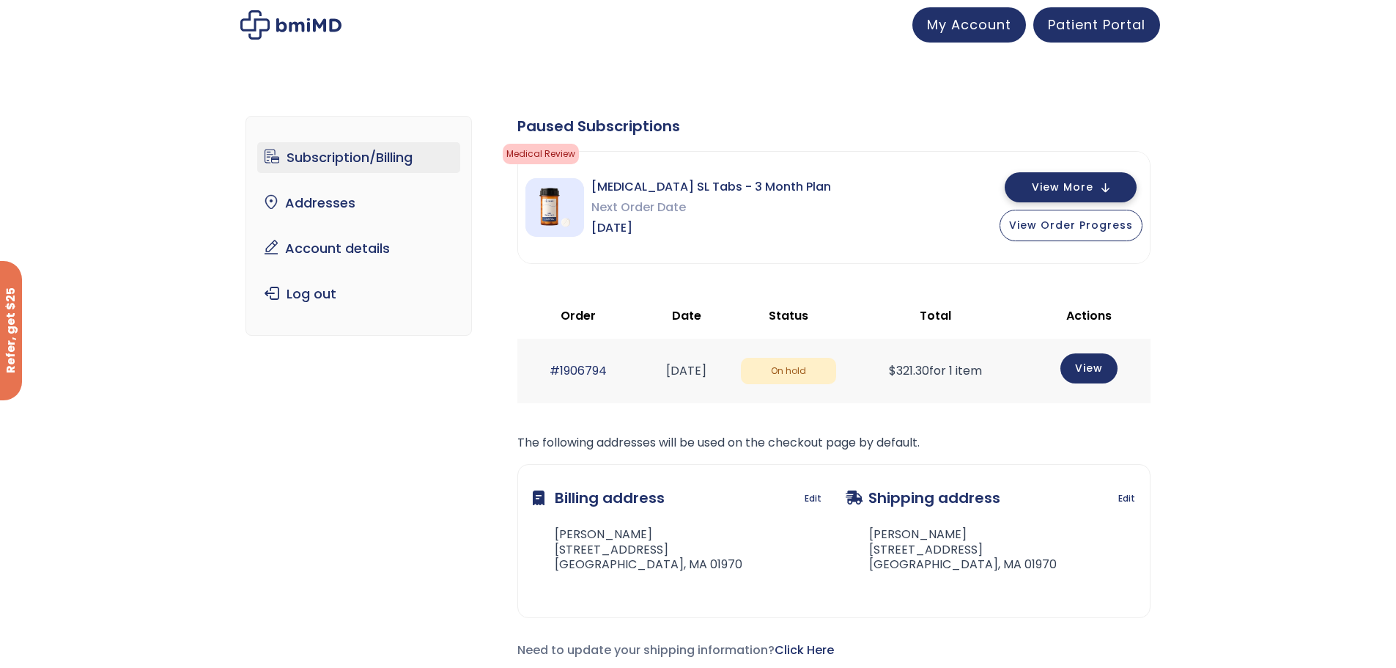  What do you see at coordinates (578, 370) in the screenshot?
I see `a: #1906794` at bounding box center [578, 370].